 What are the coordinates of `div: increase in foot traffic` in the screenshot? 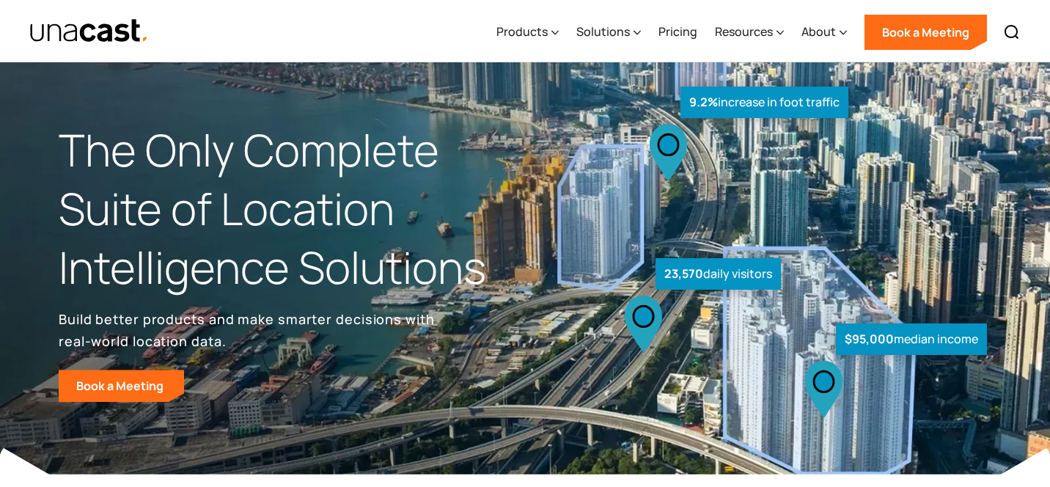 It's located at (764, 102).